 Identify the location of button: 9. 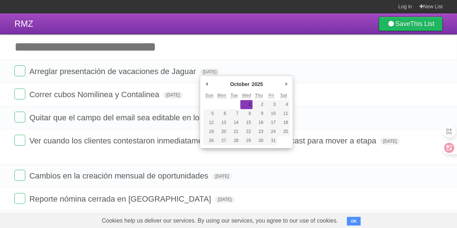
(259, 113).